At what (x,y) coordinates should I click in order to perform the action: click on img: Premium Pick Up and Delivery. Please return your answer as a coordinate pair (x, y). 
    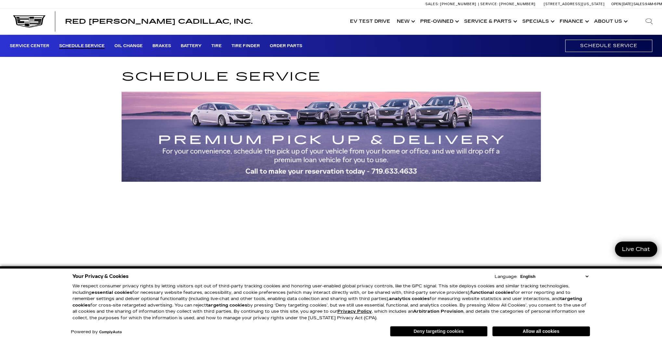
    Looking at the image, I should click on (331, 137).